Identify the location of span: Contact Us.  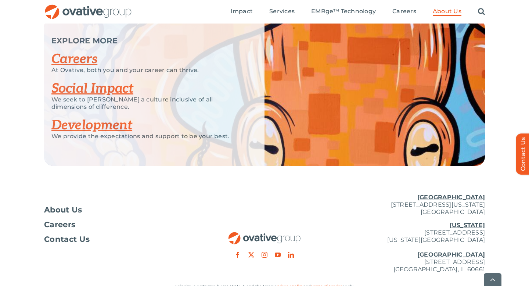
(67, 239).